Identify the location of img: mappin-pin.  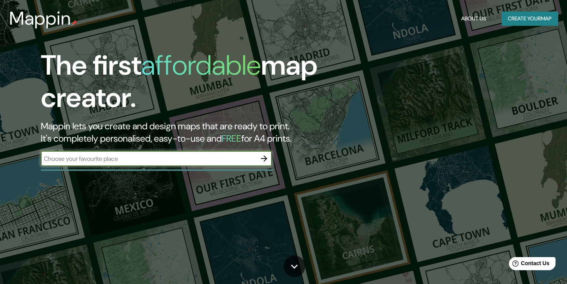
(74, 23).